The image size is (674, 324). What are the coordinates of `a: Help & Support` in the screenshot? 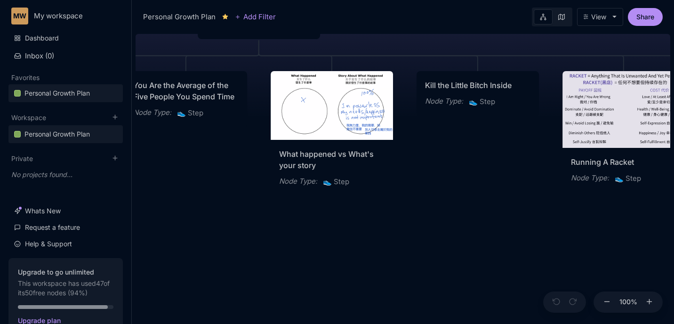 It's located at (65, 244).